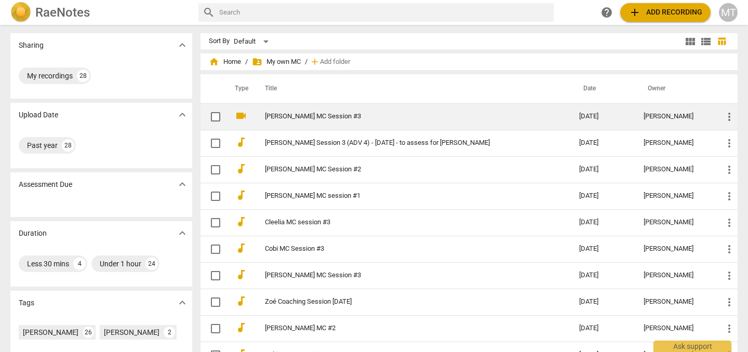 The width and height of the screenshot is (748, 352). I want to click on div: 4, so click(79, 264).